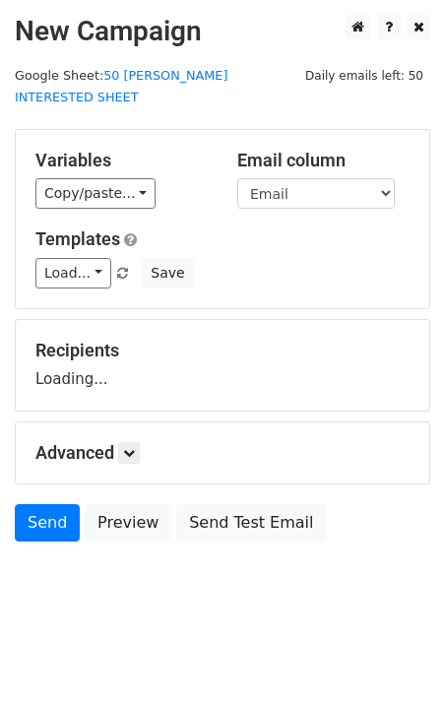  What do you see at coordinates (222, 350) in the screenshot?
I see `h5: Recipients` at bounding box center [222, 350].